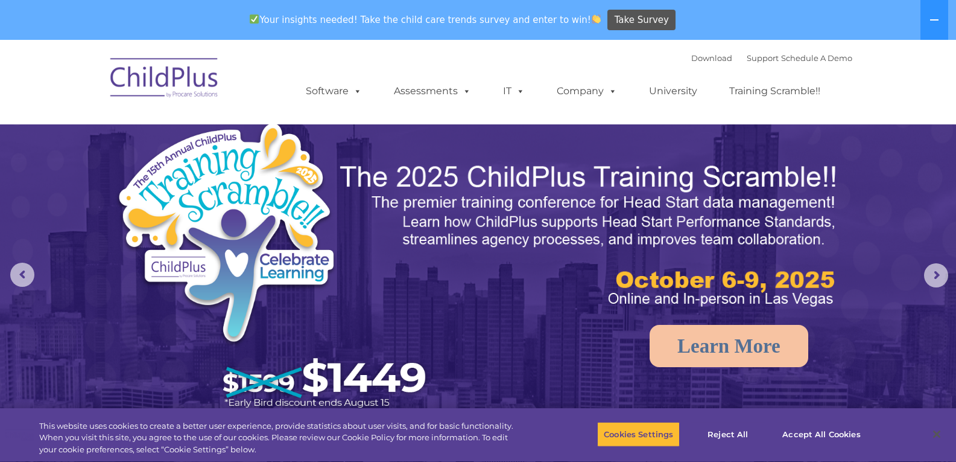  I want to click on a: Assessments, so click(433, 91).